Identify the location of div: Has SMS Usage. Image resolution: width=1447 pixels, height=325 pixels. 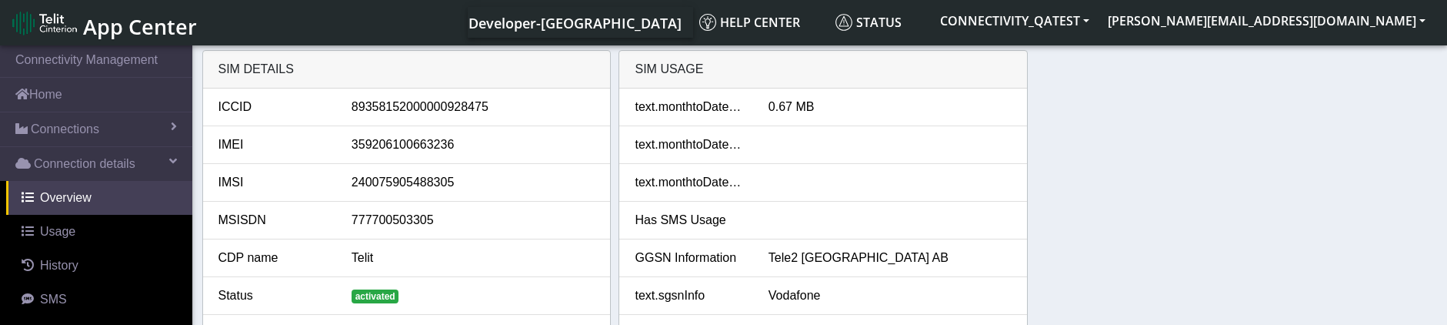
(689, 220).